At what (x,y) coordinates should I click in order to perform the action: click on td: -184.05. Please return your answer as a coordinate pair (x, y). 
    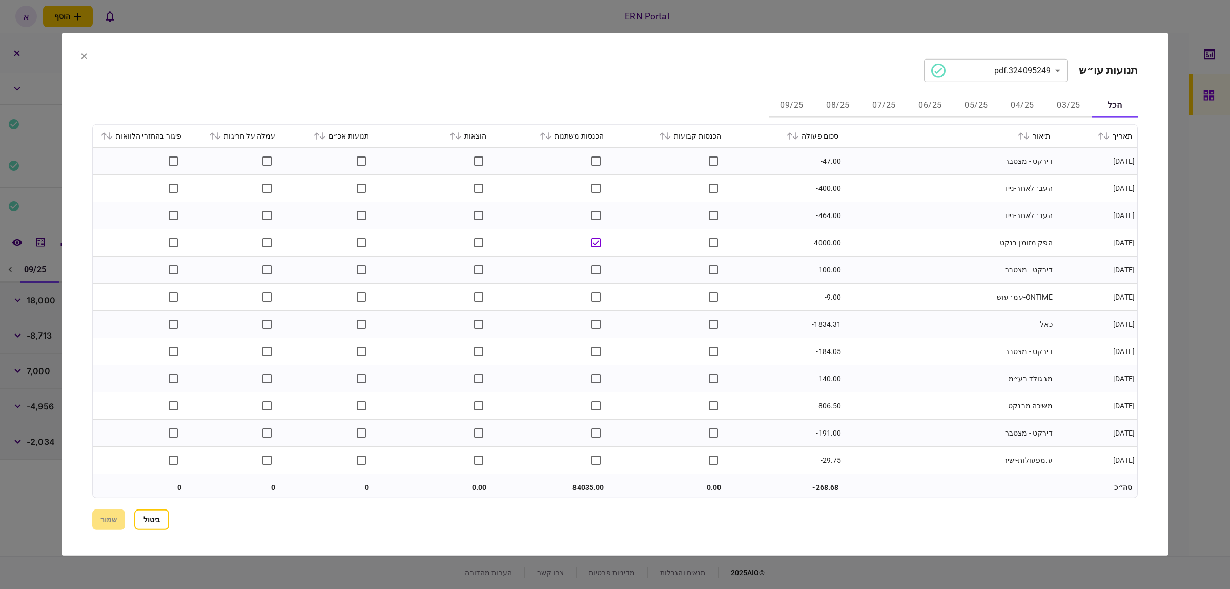
    Looking at the image, I should click on (785, 351).